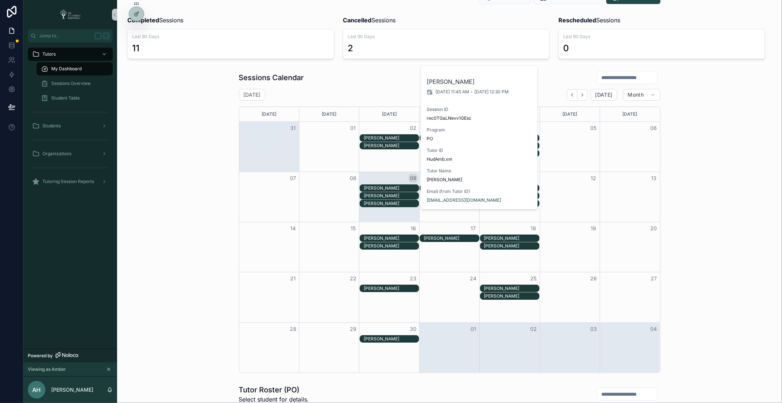 The width and height of the screenshot is (782, 403). Describe the element at coordinates (57, 154) in the screenshot. I see `span: Organizations` at that location.